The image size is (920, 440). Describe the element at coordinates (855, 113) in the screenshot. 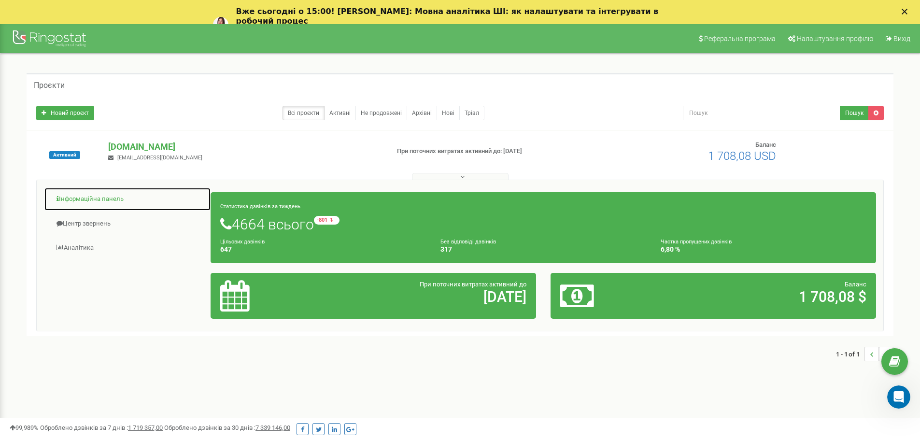

I see `button: Пошук` at that location.